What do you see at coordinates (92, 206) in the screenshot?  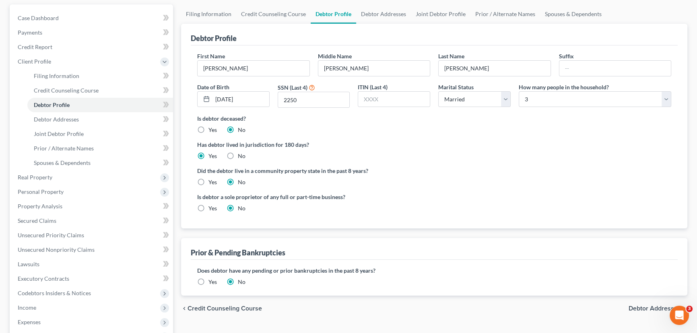 I see `a: Property Analysis` at bounding box center [92, 206].